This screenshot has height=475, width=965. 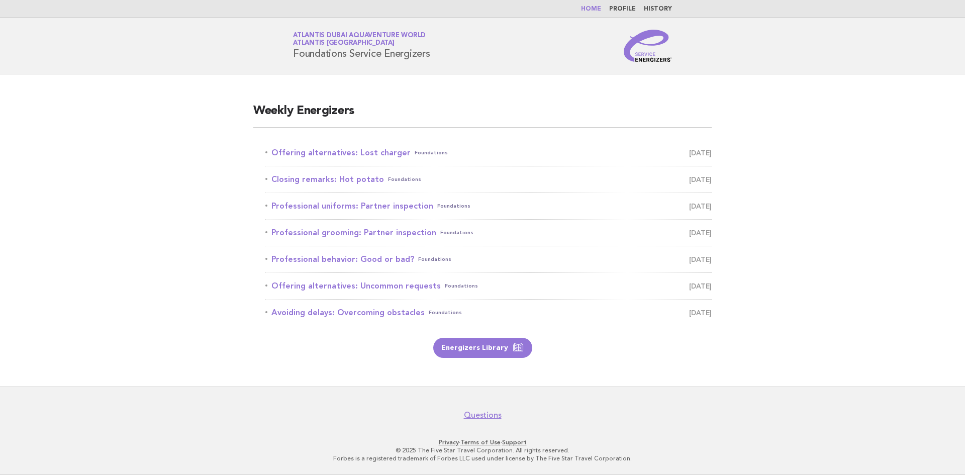 What do you see at coordinates (514, 442) in the screenshot?
I see `a: Support` at bounding box center [514, 442].